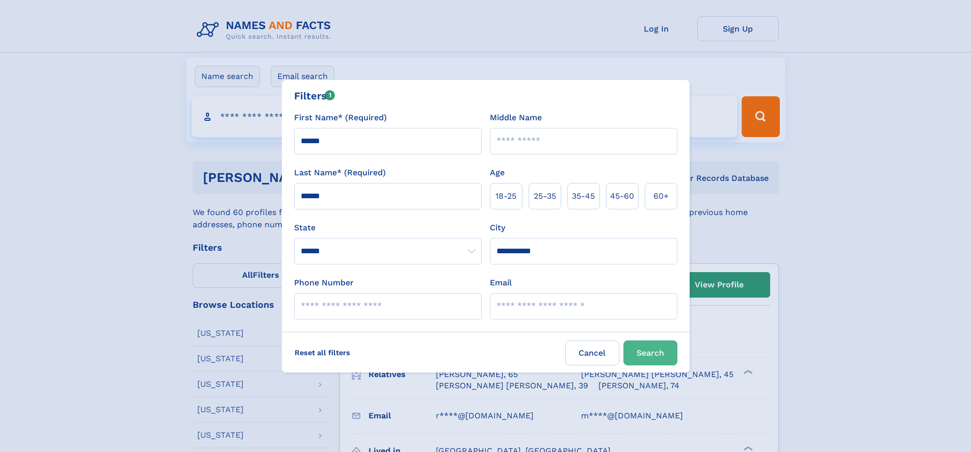 This screenshot has width=971, height=452. What do you see at coordinates (497, 228) in the screenshot?
I see `label: City` at bounding box center [497, 228].